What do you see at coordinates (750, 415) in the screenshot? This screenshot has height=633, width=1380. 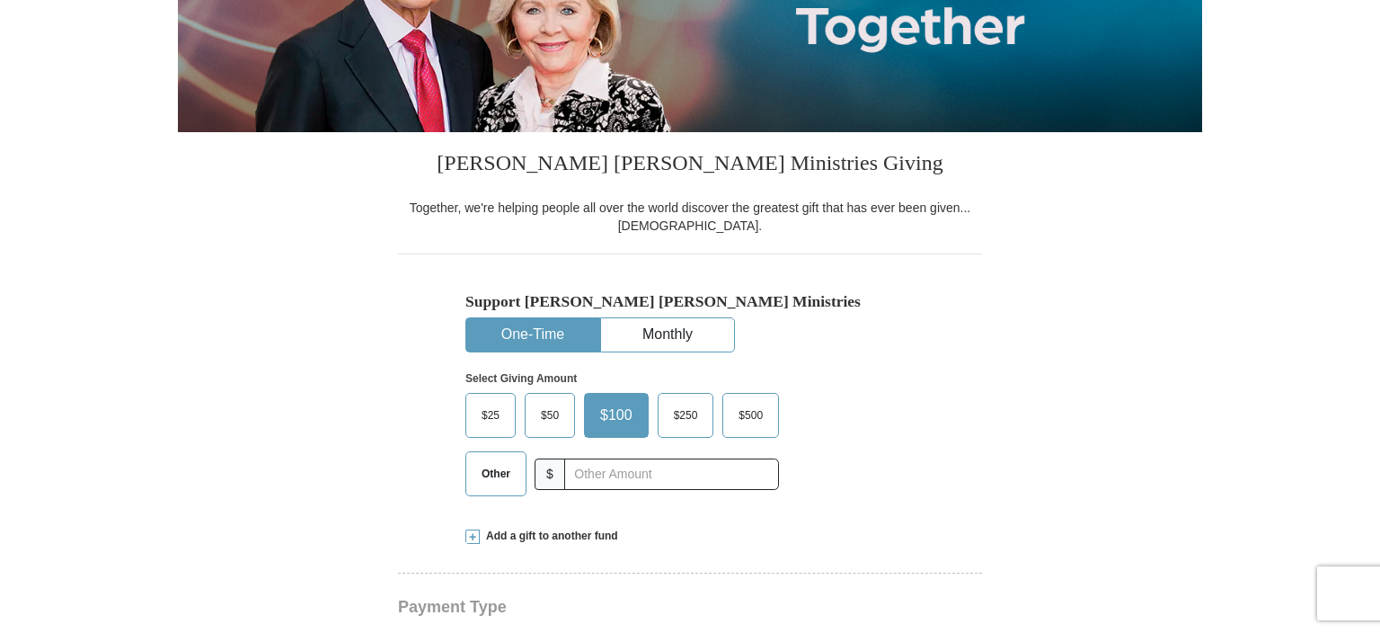 I see `span: $500` at bounding box center [750, 415].